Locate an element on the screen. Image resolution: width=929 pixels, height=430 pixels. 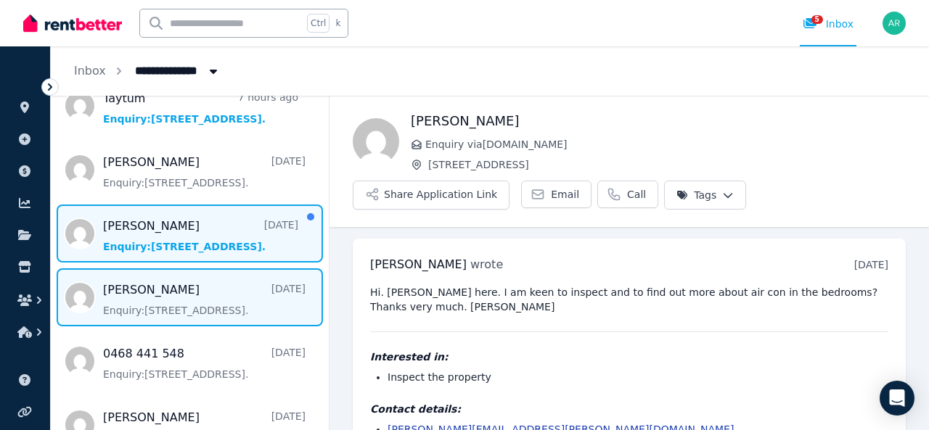
div: Inbox is located at coordinates (828, 24).